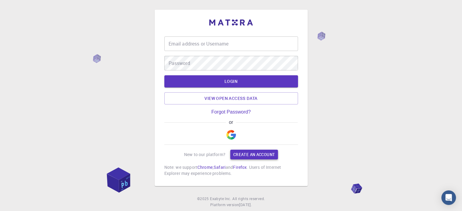 This screenshot has width=462, height=211. What do you see at coordinates (231, 170) in the screenshot?
I see `p: Note: we support , and . Users of Internet Explorer may experience problems.` at bounding box center [231, 170].